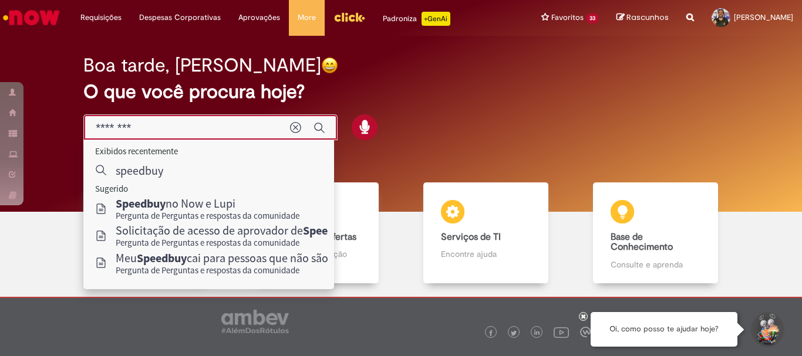 The width and height of the screenshot is (802, 356). I want to click on a: Rascunhos, so click(642, 18).